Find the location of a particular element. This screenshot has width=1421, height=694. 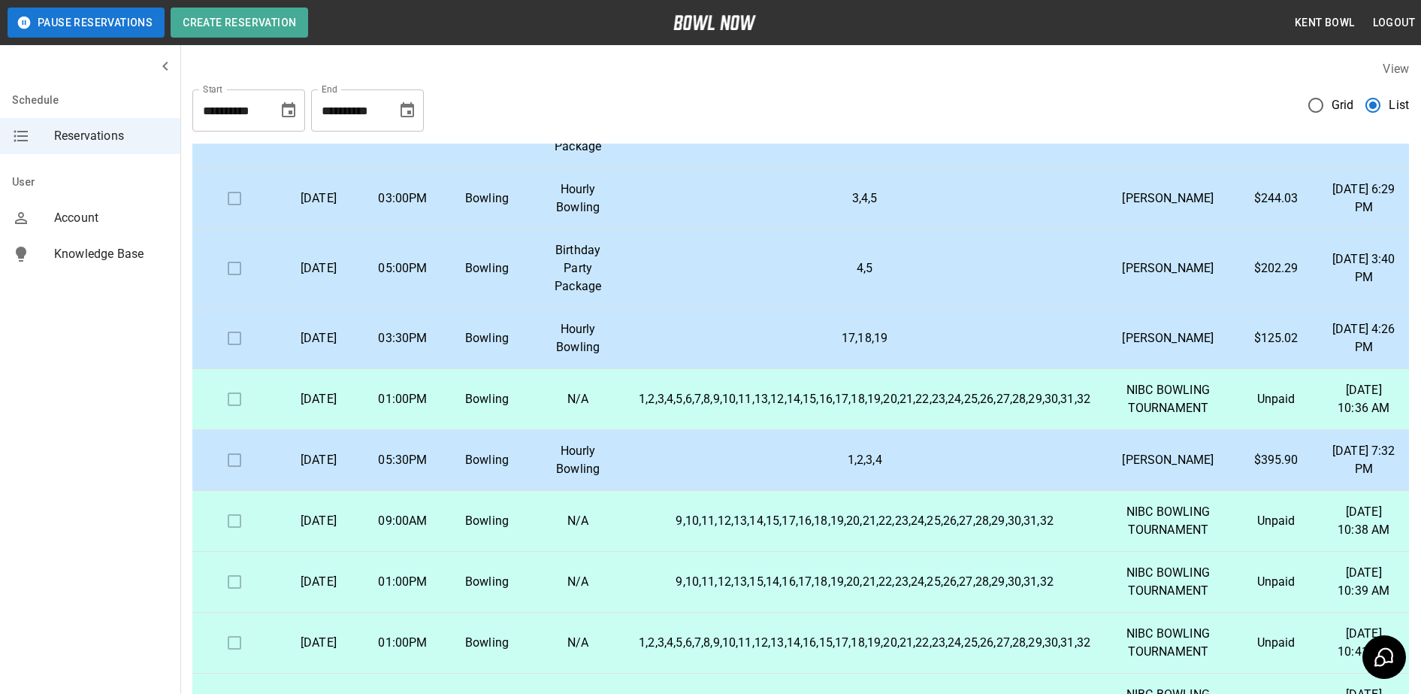

button: Choose date, selected date is Oct 9, 2025 is located at coordinates (289, 110).